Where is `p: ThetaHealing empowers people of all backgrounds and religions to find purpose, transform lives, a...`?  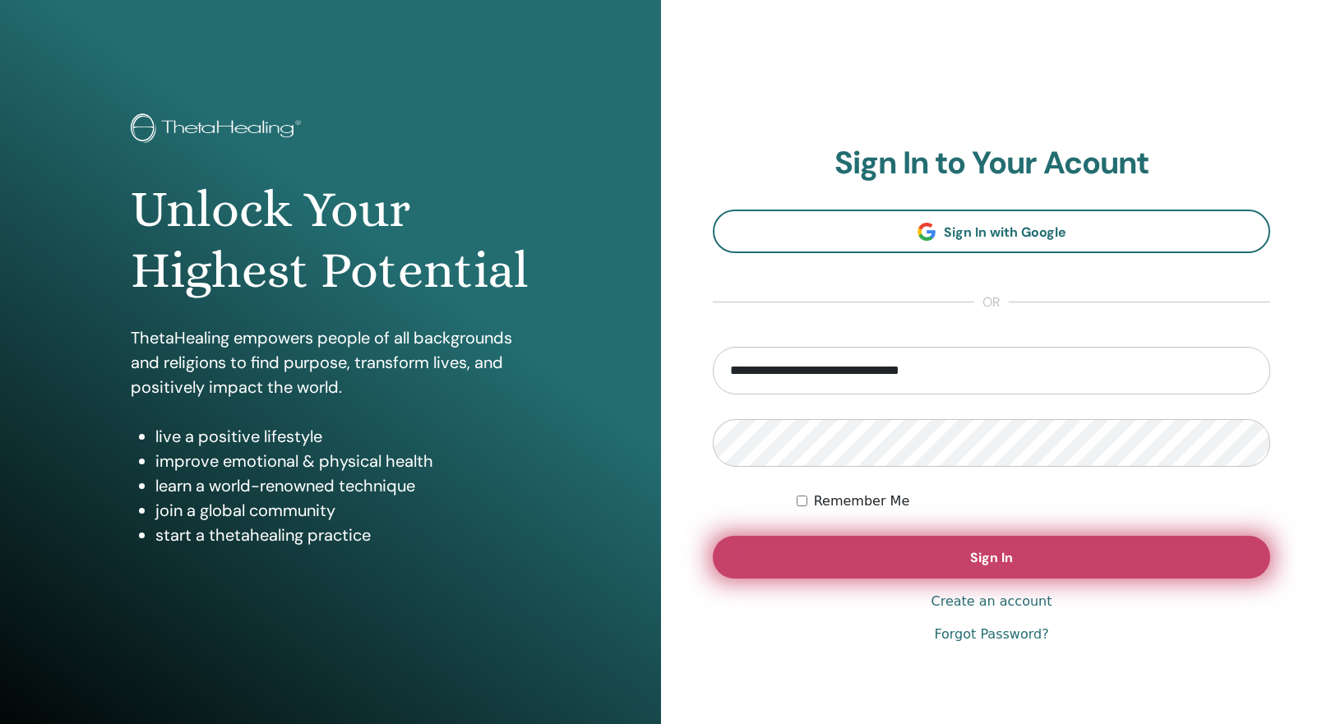 p: ThetaHealing empowers people of all backgrounds and religions to find purpose, transform lives, a... is located at coordinates (330, 362).